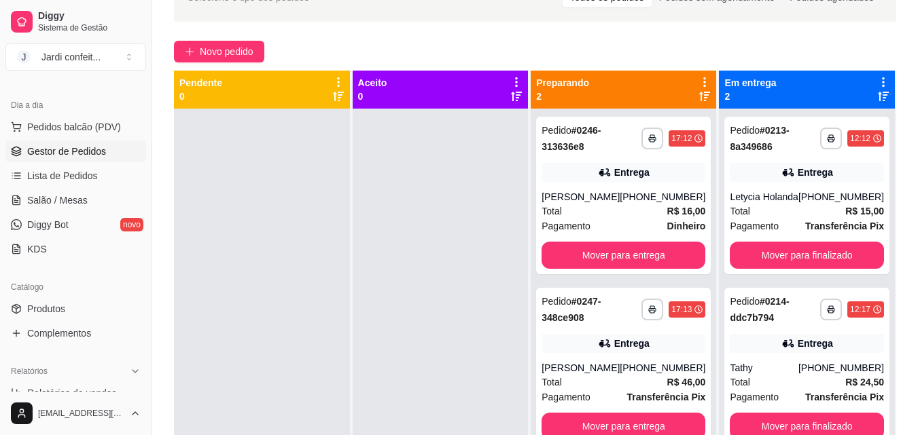  I want to click on span: Relatórios de vendas, so click(72, 393).